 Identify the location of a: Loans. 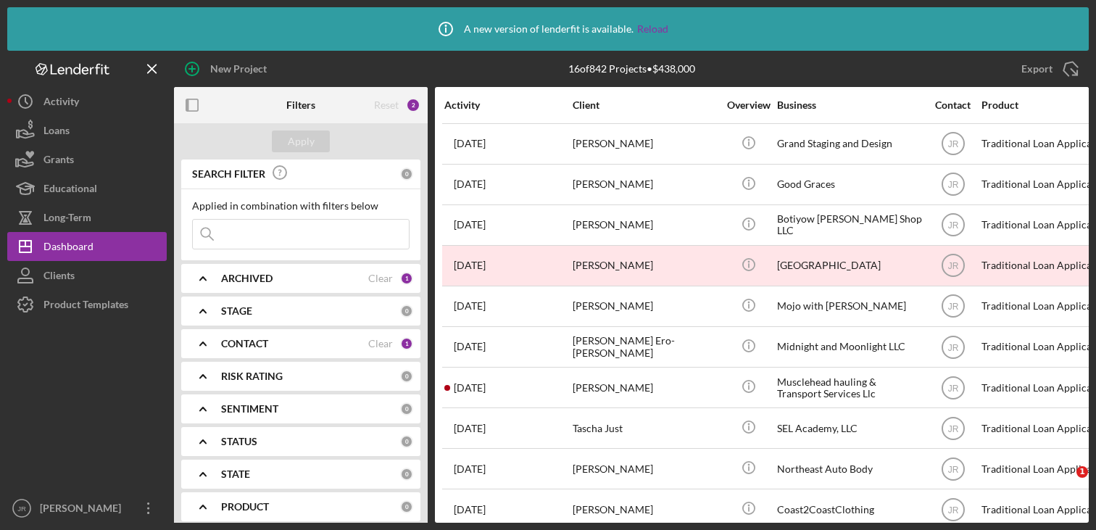
(87, 130).